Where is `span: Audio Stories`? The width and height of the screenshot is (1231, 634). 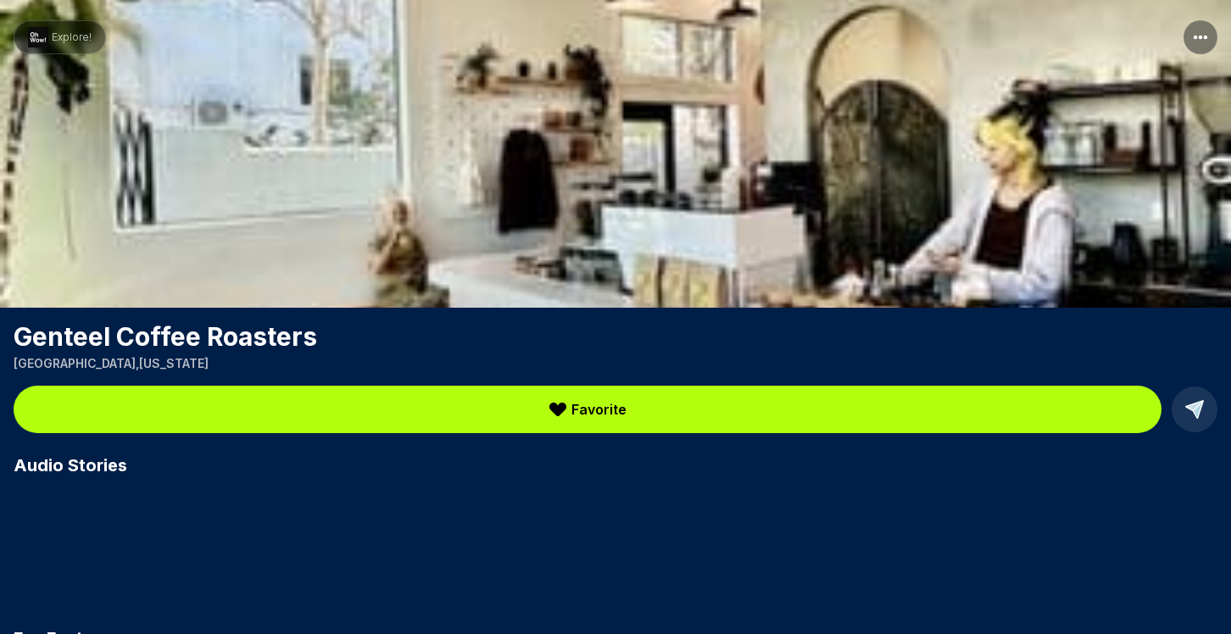
span: Audio Stories is located at coordinates (70, 466).